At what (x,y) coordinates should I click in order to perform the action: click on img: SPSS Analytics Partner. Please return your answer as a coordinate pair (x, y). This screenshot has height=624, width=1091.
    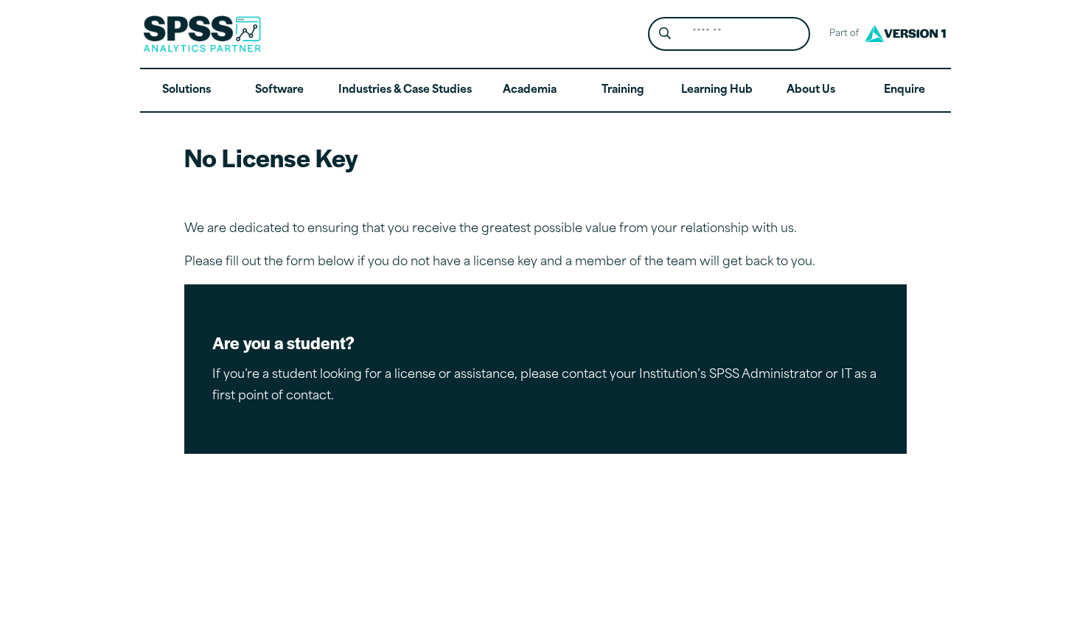
    Looking at the image, I should click on (202, 34).